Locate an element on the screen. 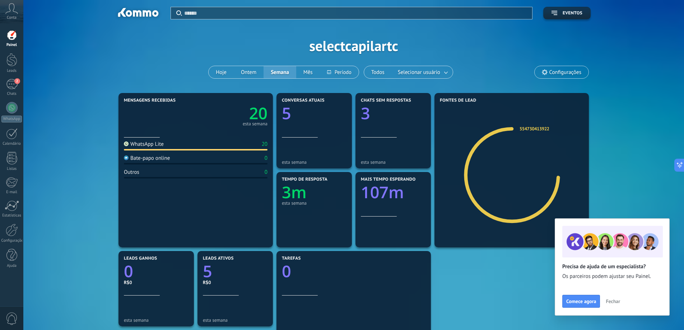 The height and width of the screenshot is (330, 684). text: 20 is located at coordinates (258, 113).